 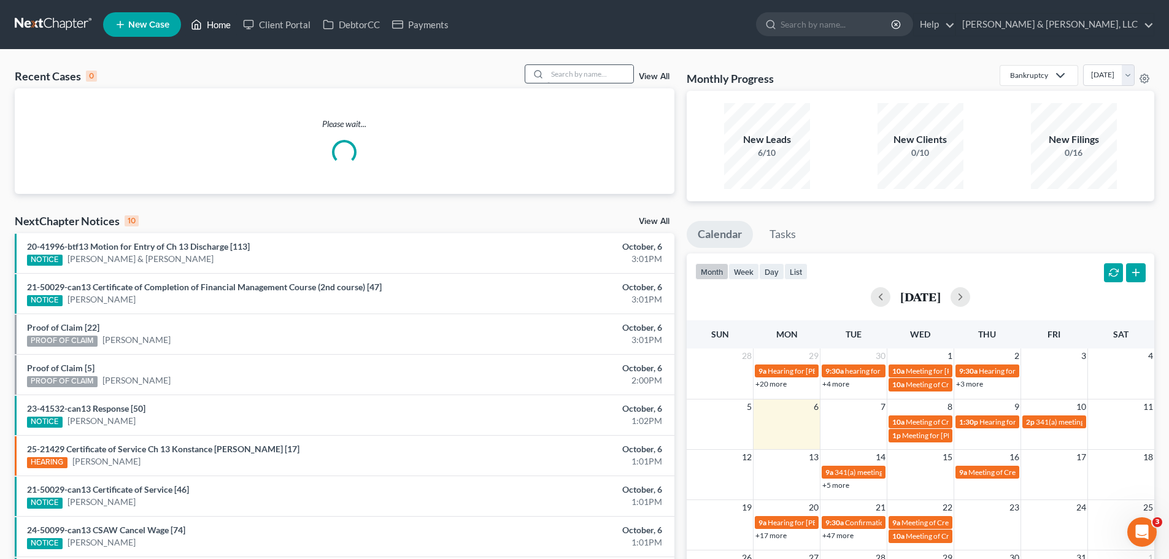 I want to click on a: Tasks, so click(x=782, y=234).